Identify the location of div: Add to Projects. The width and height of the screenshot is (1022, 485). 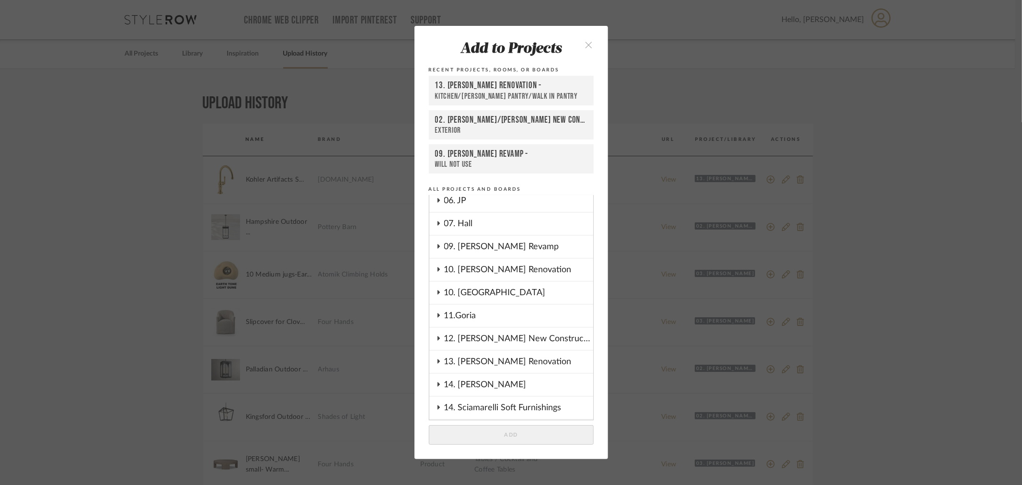
(511, 49).